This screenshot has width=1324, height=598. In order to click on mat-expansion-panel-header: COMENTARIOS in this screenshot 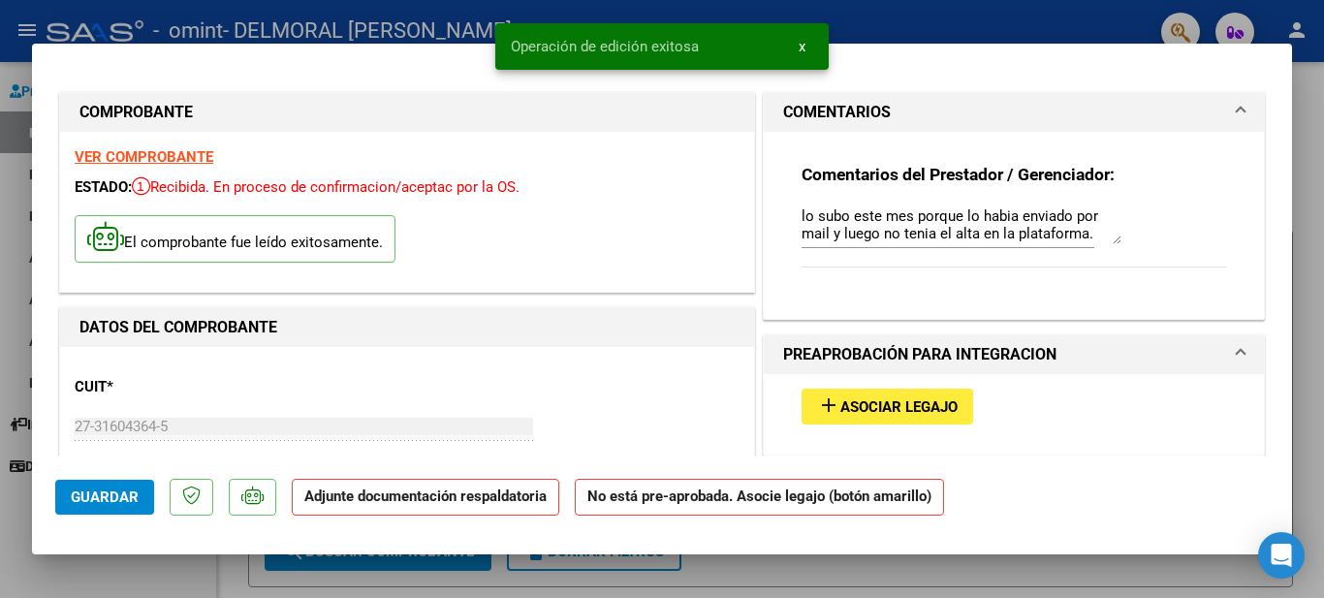, I will do `click(1014, 112)`.